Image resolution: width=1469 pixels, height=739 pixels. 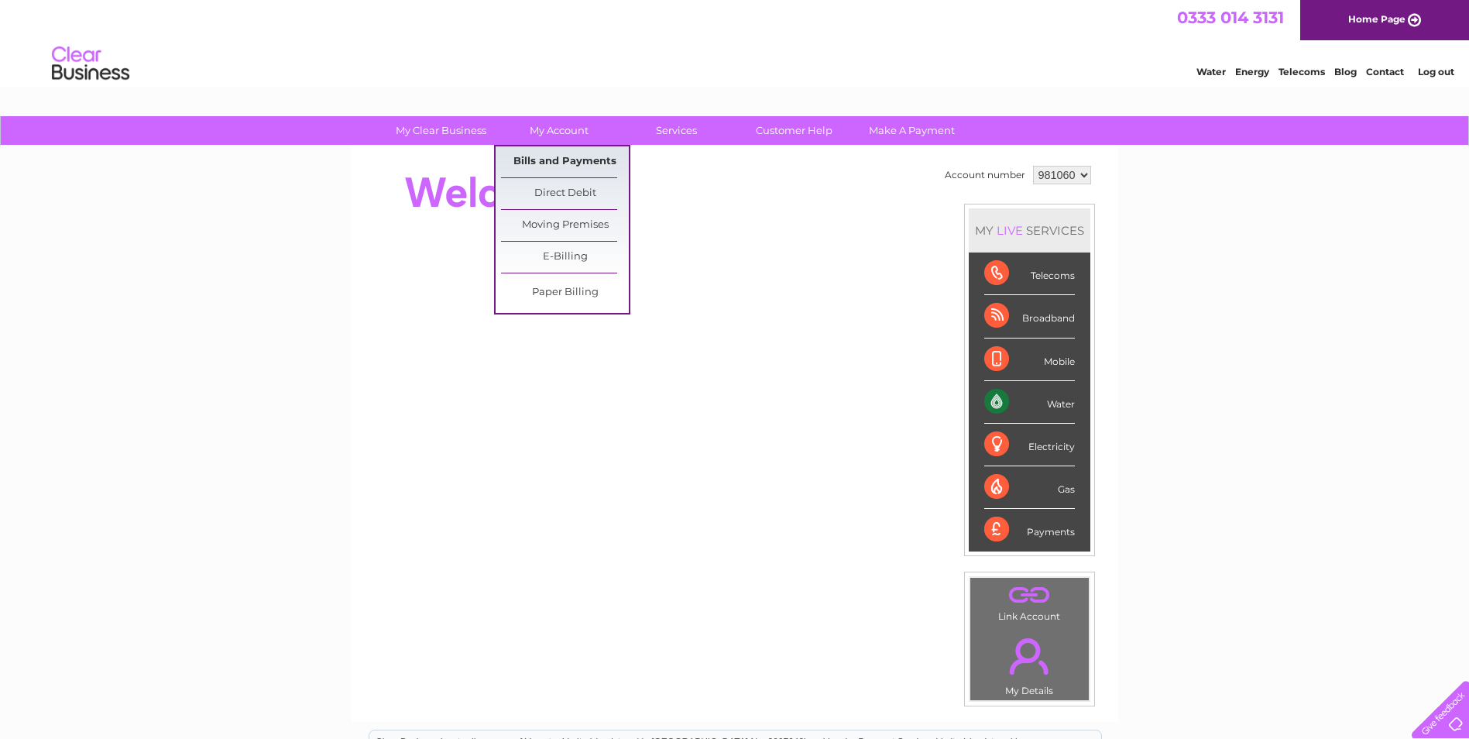 I want to click on a: Direct Debit, so click(x=564, y=194).